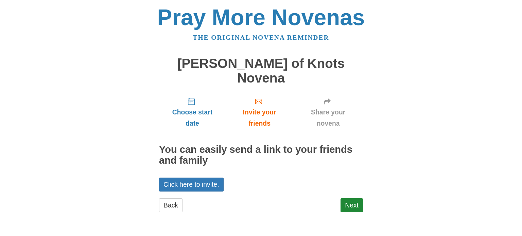 The height and width of the screenshot is (236, 522). I want to click on a: The original novena reminder, so click(261, 37).